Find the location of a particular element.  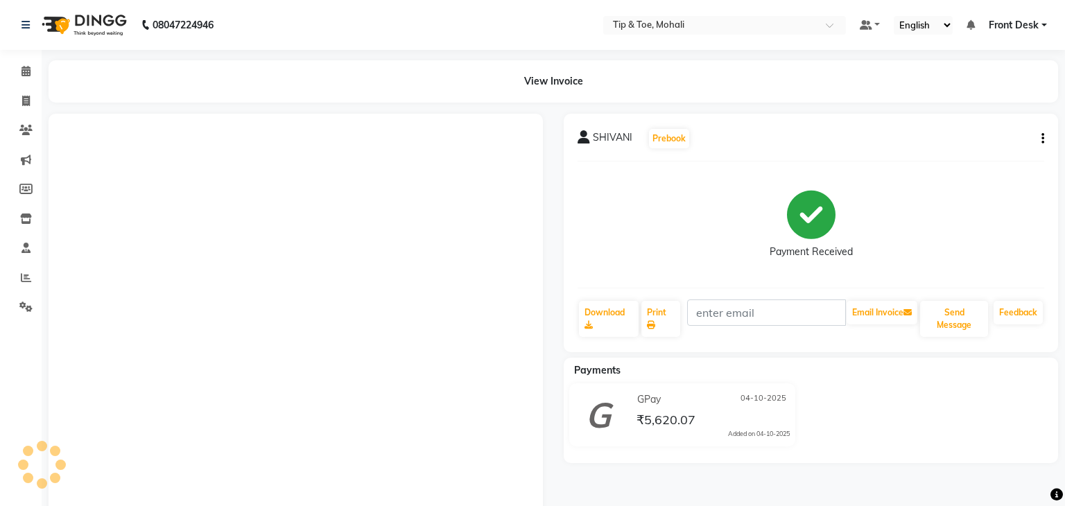

div: Payment Received is located at coordinates (811, 252).